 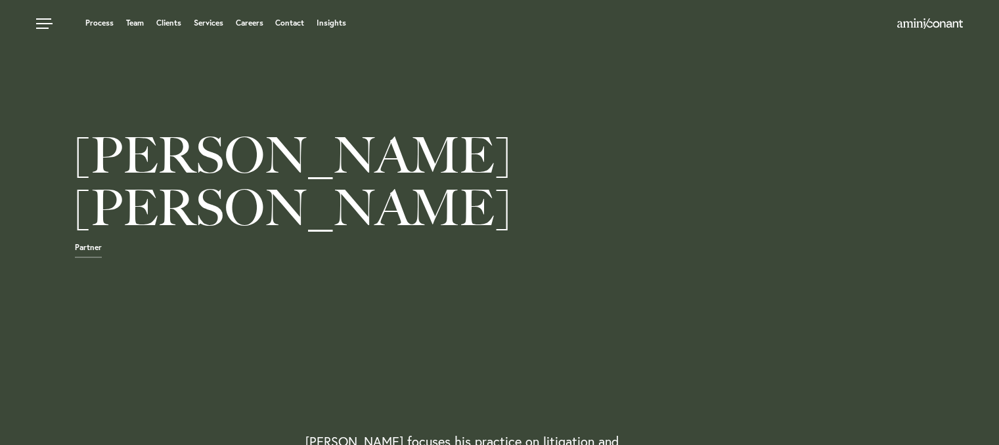 What do you see at coordinates (208, 23) in the screenshot?
I see `a: Services` at bounding box center [208, 23].